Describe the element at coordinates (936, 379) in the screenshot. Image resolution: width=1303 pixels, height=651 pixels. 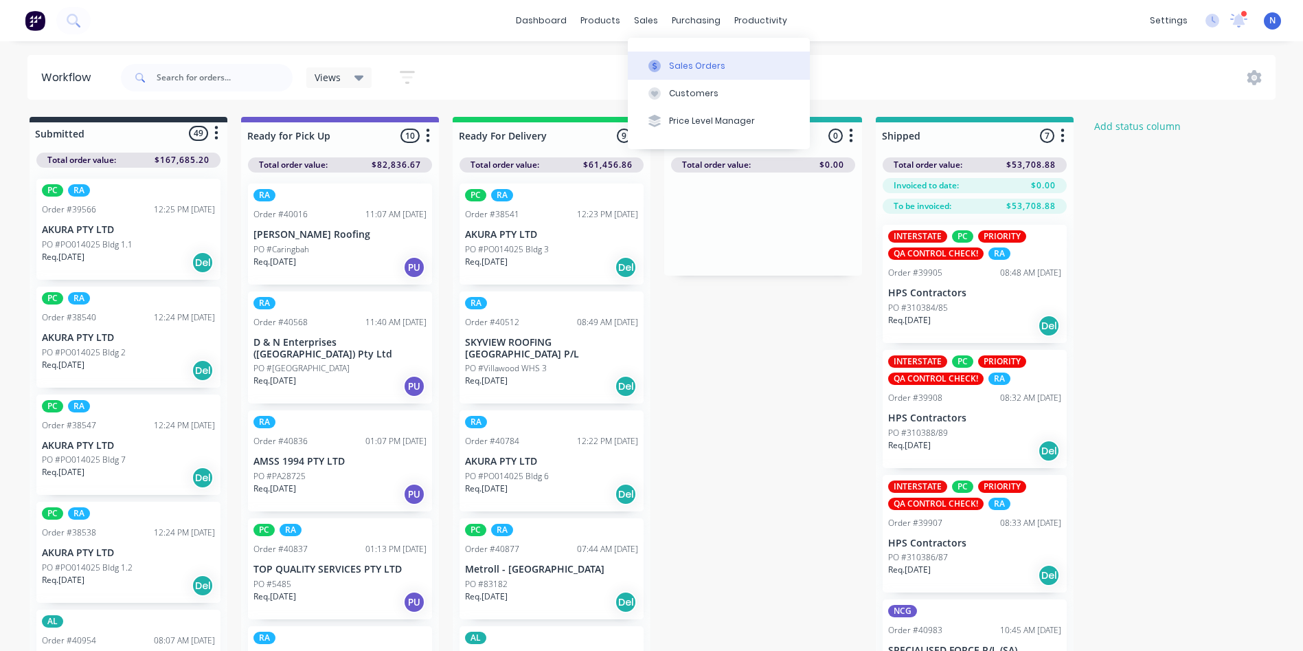
I see `div: QA CONTROL CHECK!` at that location.